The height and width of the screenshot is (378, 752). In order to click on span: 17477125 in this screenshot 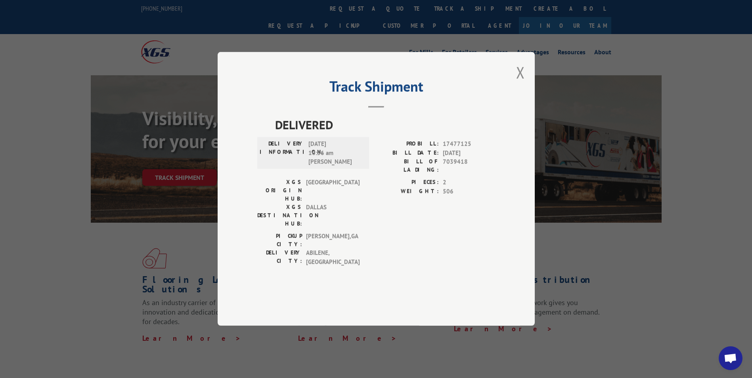, I will do `click(469, 144)`.